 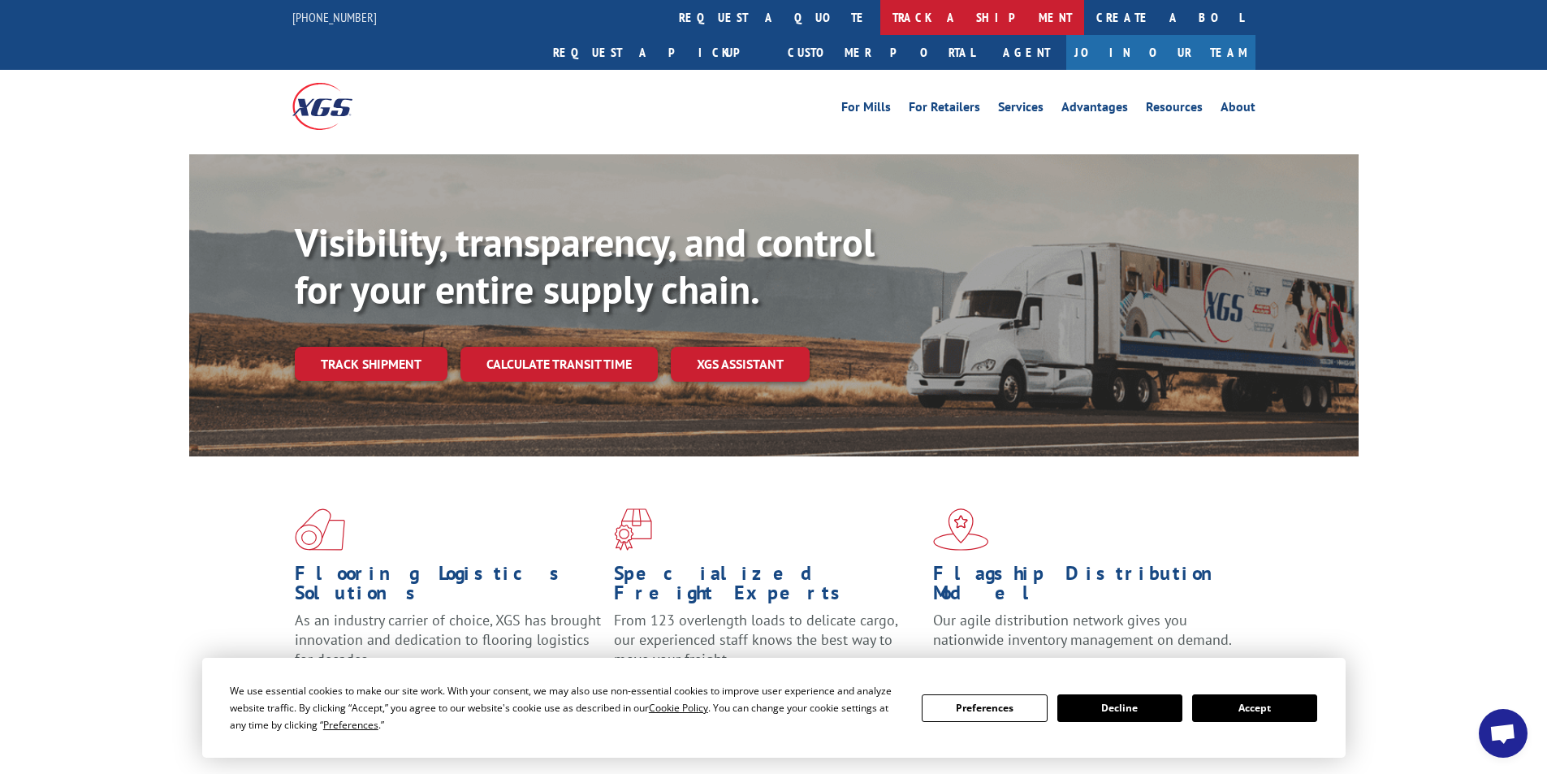 What do you see at coordinates (1026, 52) in the screenshot?
I see `a: Agent` at bounding box center [1026, 52].